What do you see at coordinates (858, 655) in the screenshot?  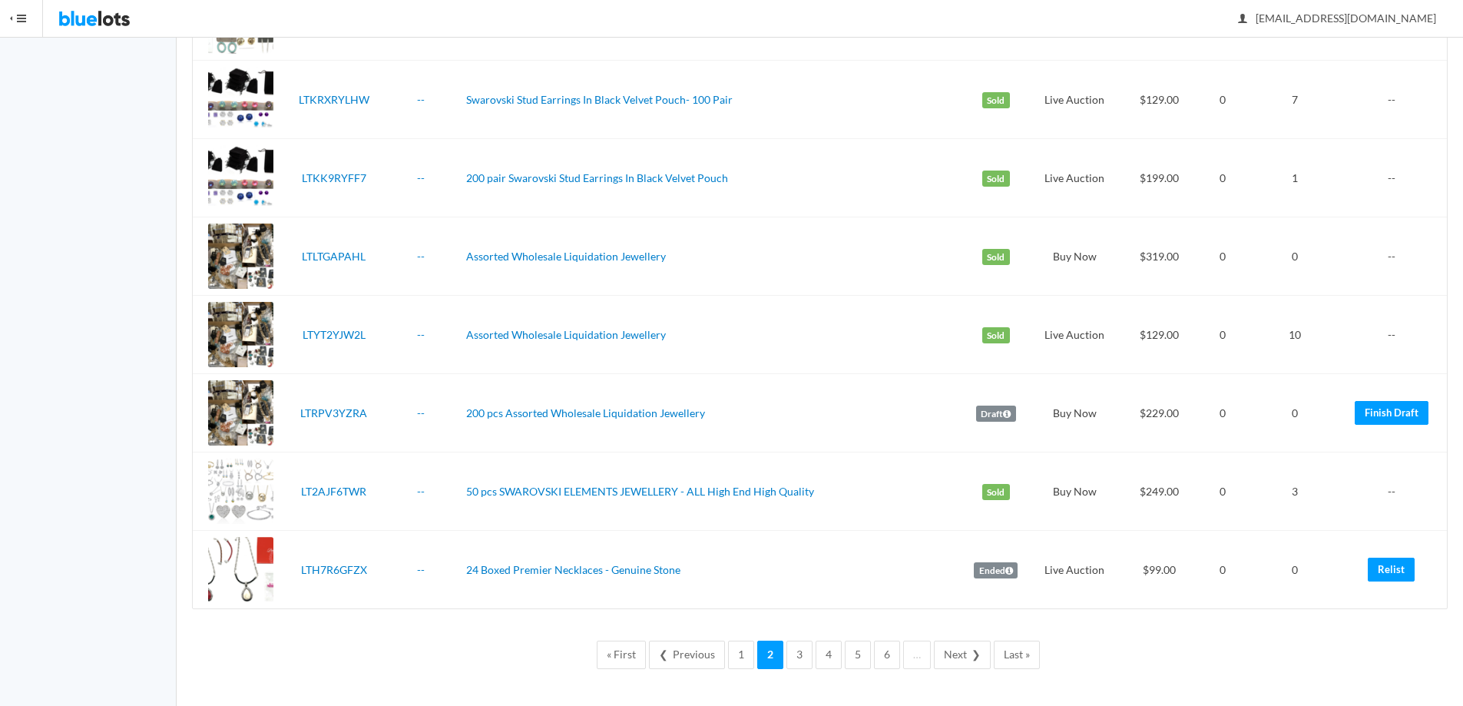 I see `a: 5` at bounding box center [858, 655].